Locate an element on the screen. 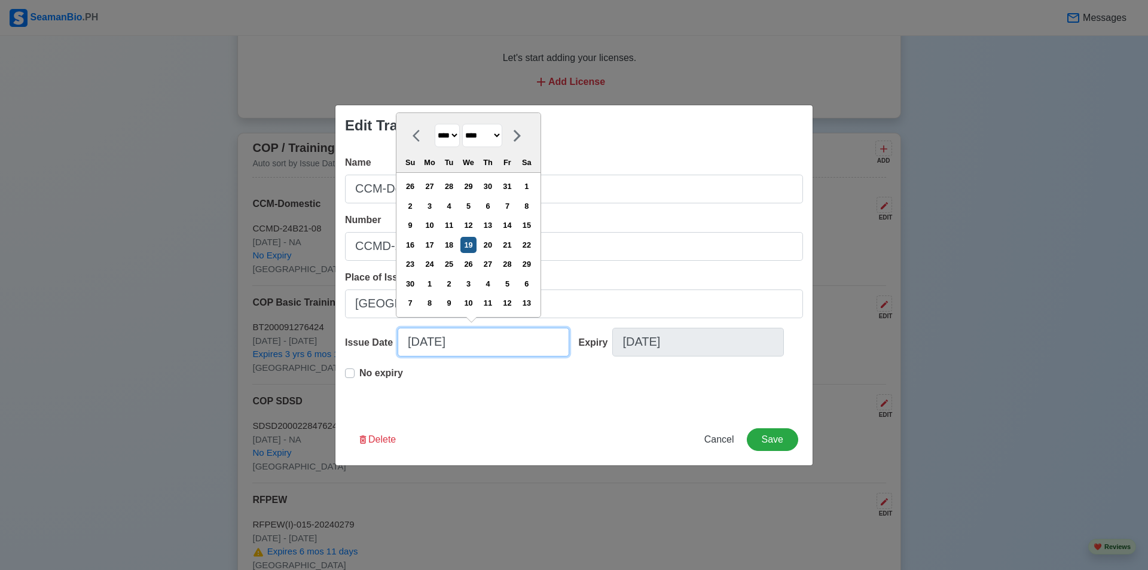  div: Choose Monday, July 1st, 2024 is located at coordinates (429, 283).